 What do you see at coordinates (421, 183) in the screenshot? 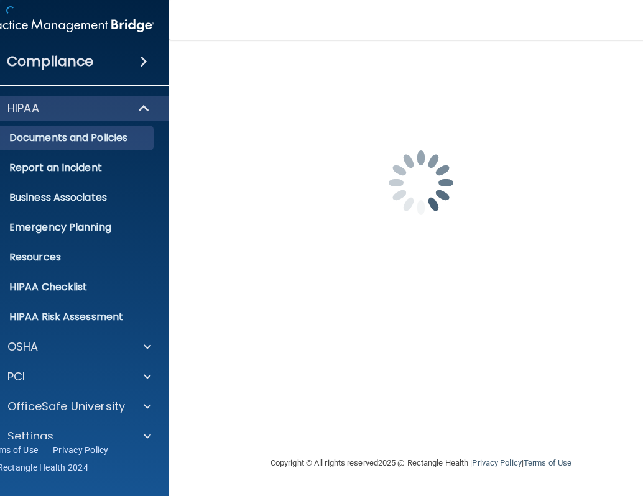
I see `img: spinner.e123f6fc.gif` at bounding box center [421, 183].